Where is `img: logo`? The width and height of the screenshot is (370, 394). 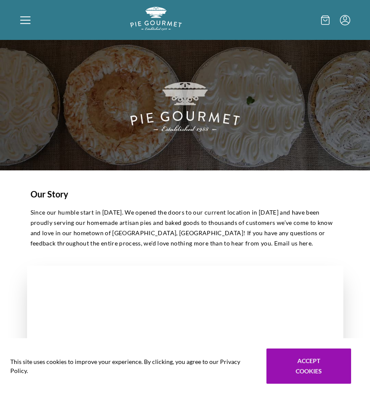 img: logo is located at coordinates (156, 18).